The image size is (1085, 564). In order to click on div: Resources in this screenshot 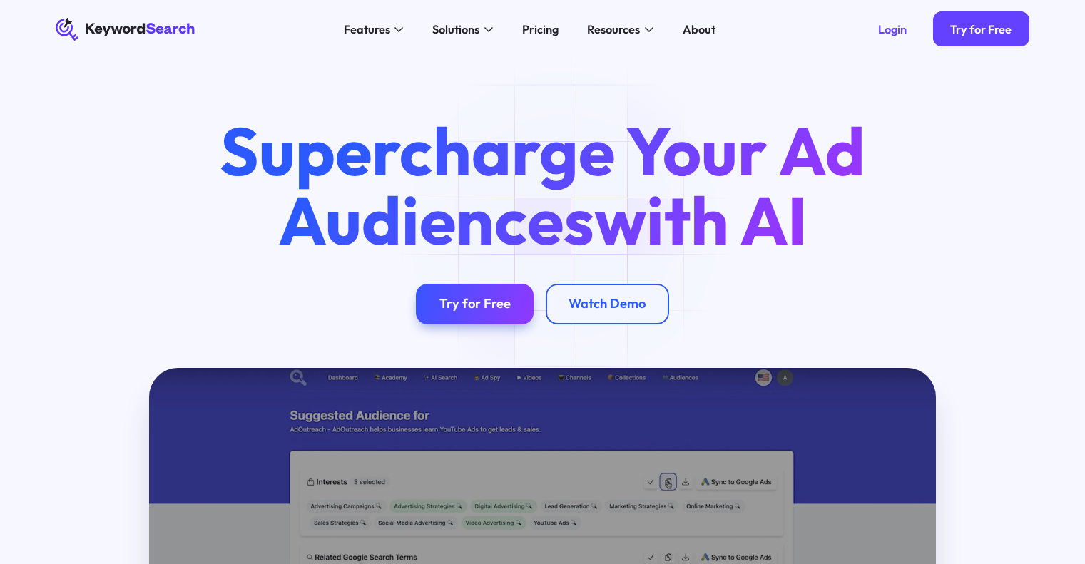, I will do `click(614, 29)`.